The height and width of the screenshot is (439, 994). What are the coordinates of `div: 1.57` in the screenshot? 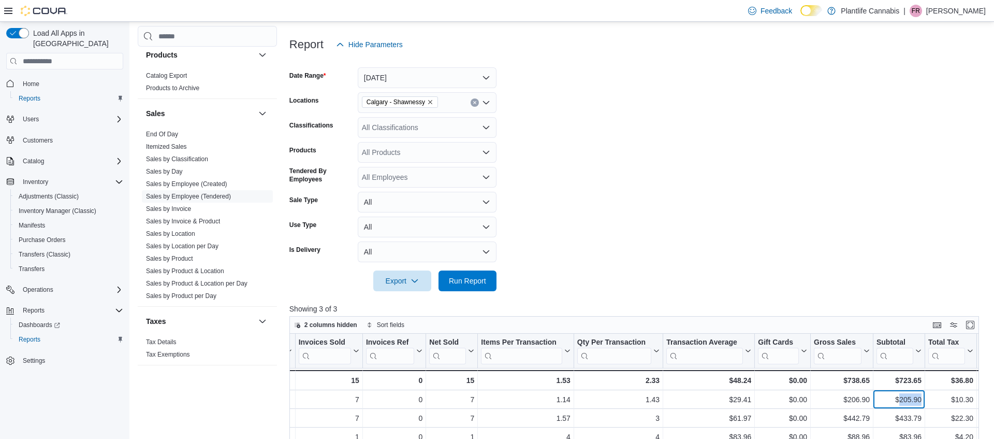 It's located at (526, 418).